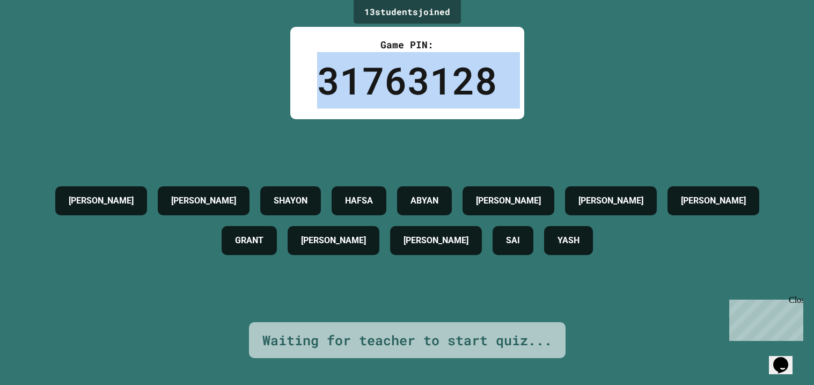 The height and width of the screenshot is (385, 814). I want to click on div: 31763128, so click(407, 80).